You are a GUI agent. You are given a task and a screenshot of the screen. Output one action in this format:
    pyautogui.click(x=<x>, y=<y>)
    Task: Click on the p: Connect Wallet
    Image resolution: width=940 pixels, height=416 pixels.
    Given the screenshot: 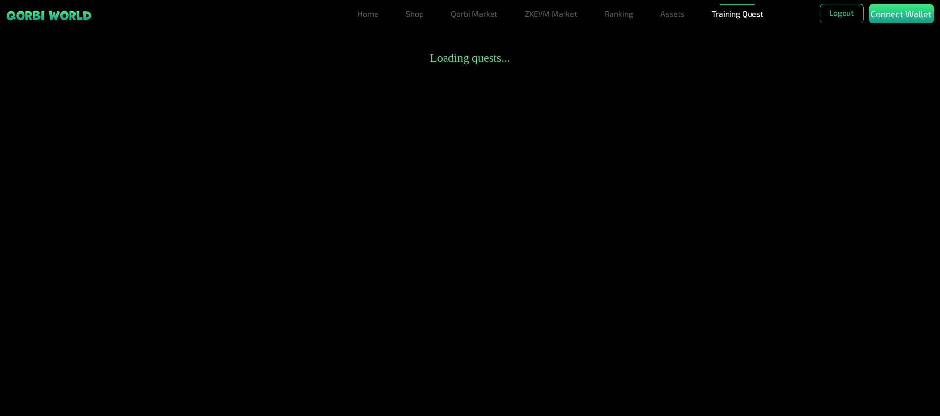 What is the action you would take?
    pyautogui.click(x=901, y=14)
    